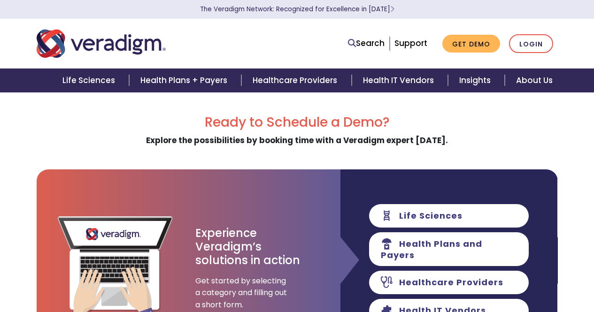 This screenshot has width=594, height=312. I want to click on a: Search, so click(366, 43).